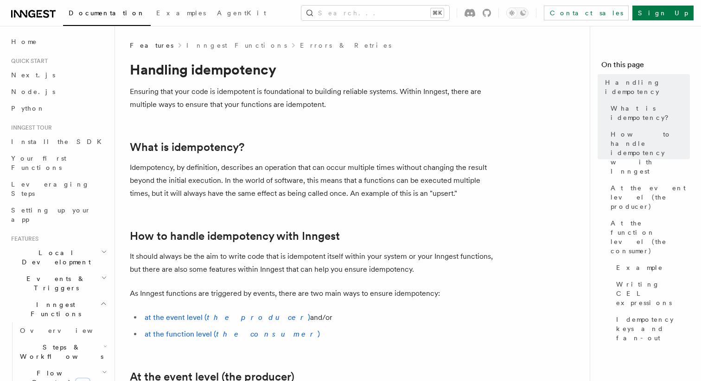  What do you see at coordinates (315, 98) in the screenshot?
I see `p: Ensuring that your code is idempotent is foundational to building reliable systems. Within Innges...` at bounding box center [315, 98].